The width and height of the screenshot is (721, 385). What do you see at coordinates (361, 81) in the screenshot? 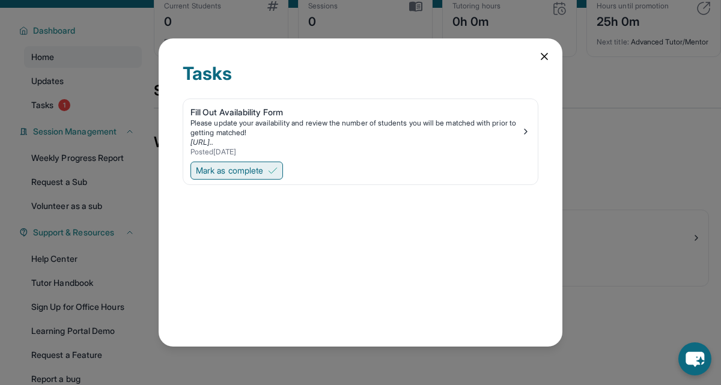
I see `div: Tasks` at bounding box center [361, 81].